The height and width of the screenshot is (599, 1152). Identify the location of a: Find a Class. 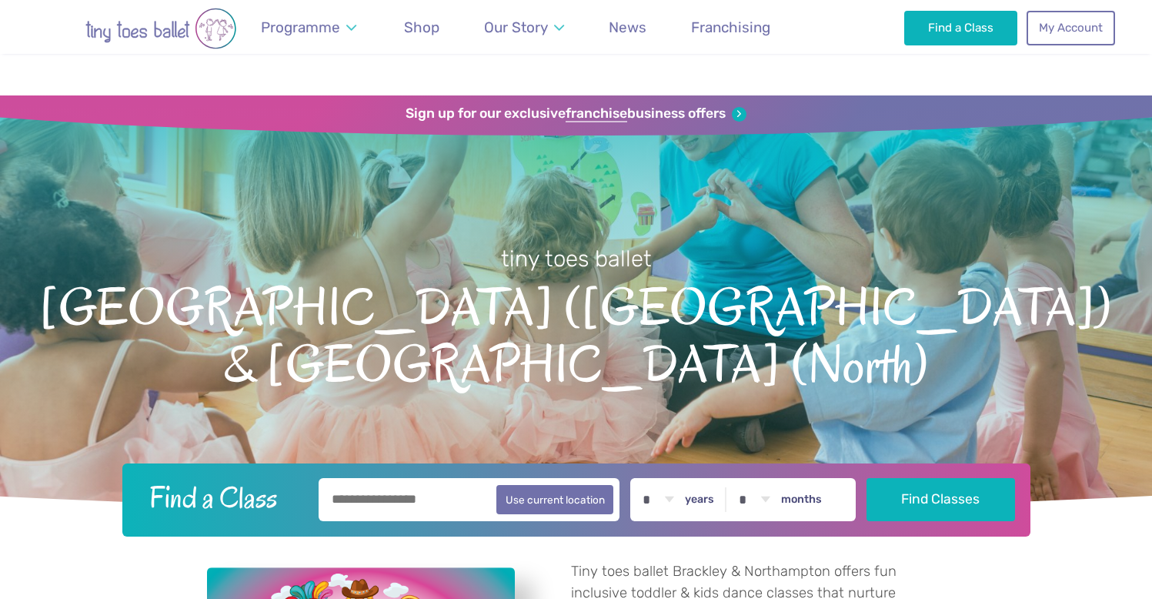
(961, 28).